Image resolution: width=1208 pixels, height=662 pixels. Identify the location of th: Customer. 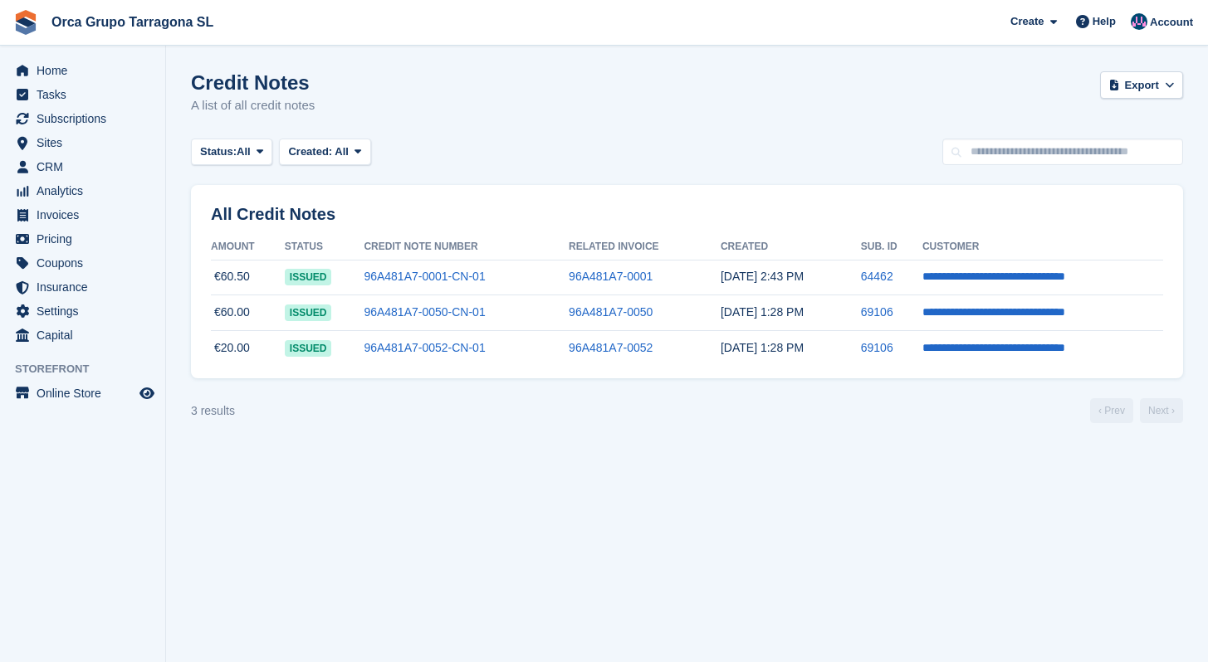
(1043, 247).